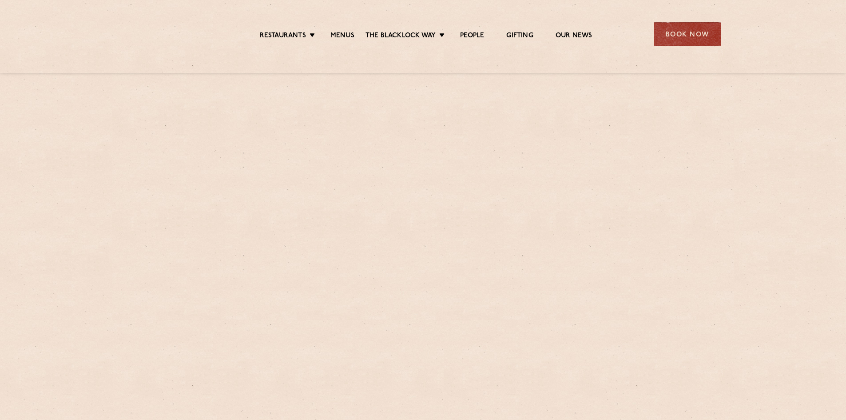 This screenshot has width=846, height=420. I want to click on a: Our News, so click(574, 36).